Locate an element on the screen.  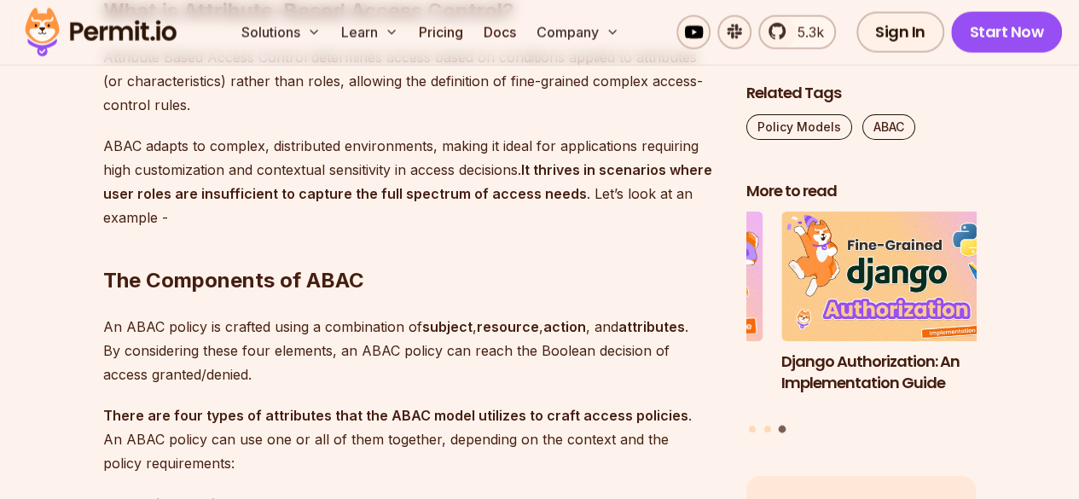
a: Sign In is located at coordinates (900, 32).